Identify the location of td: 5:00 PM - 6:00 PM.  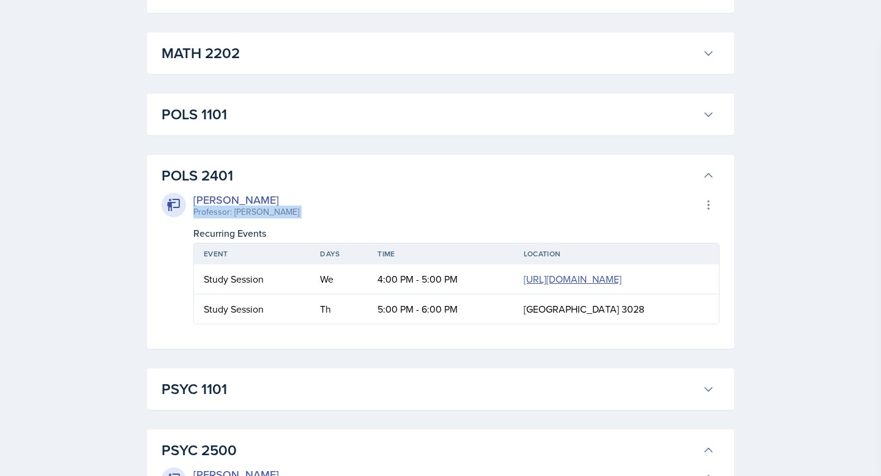
(441, 309).